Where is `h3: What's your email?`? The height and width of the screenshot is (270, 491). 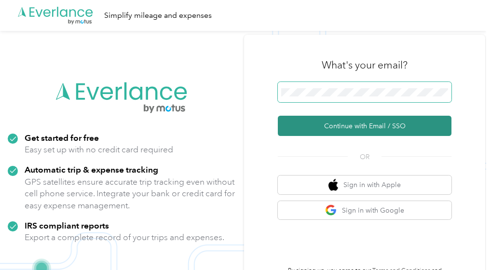 h3: What's your email? is located at coordinates (365, 65).